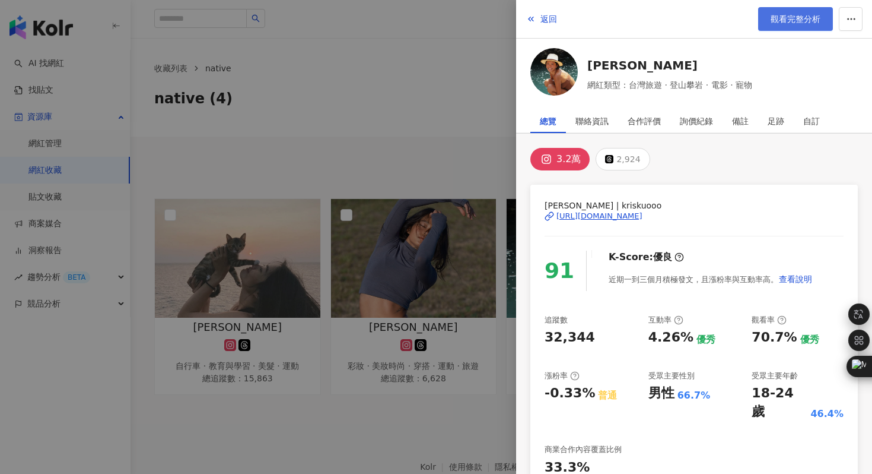 Image resolution: width=872 pixels, height=474 pixels. I want to click on span: 返回, so click(549, 19).